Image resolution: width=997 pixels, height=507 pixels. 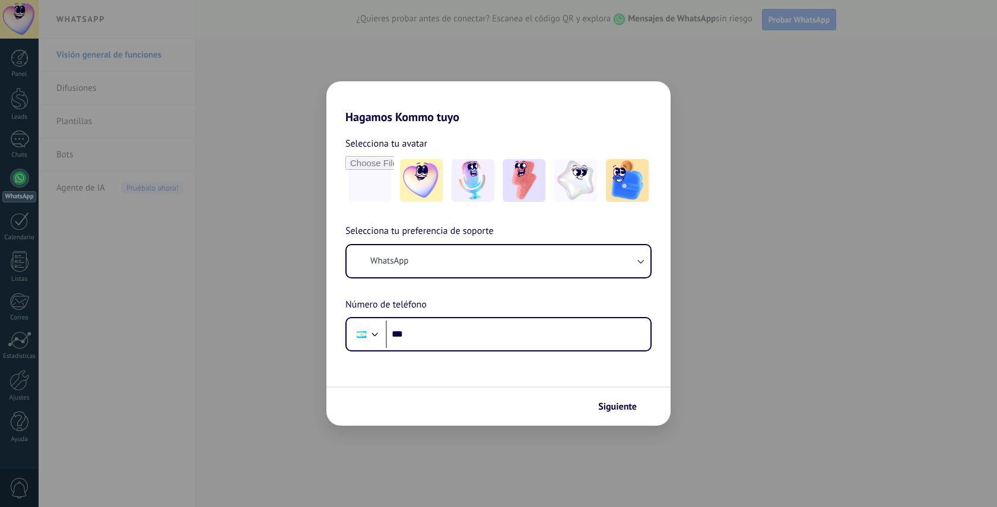 What do you see at coordinates (576, 180) in the screenshot?
I see `img: -4.jpeg` at bounding box center [576, 180].